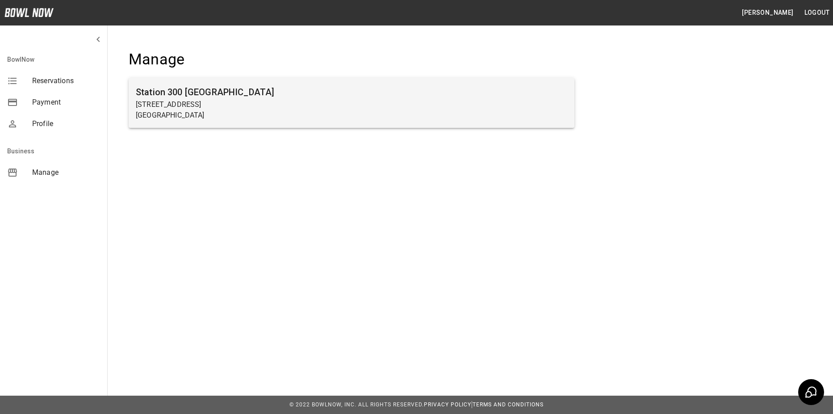 The width and height of the screenshot is (833, 414). Describe the element at coordinates (508, 404) in the screenshot. I see `a: Terms and Conditions` at that location.